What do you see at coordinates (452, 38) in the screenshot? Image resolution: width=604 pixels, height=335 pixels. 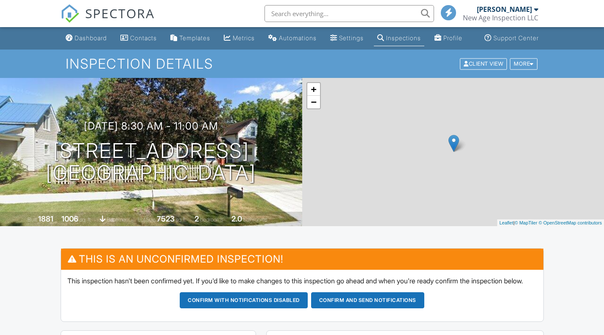 I see `div: Profile` at bounding box center [452, 38].